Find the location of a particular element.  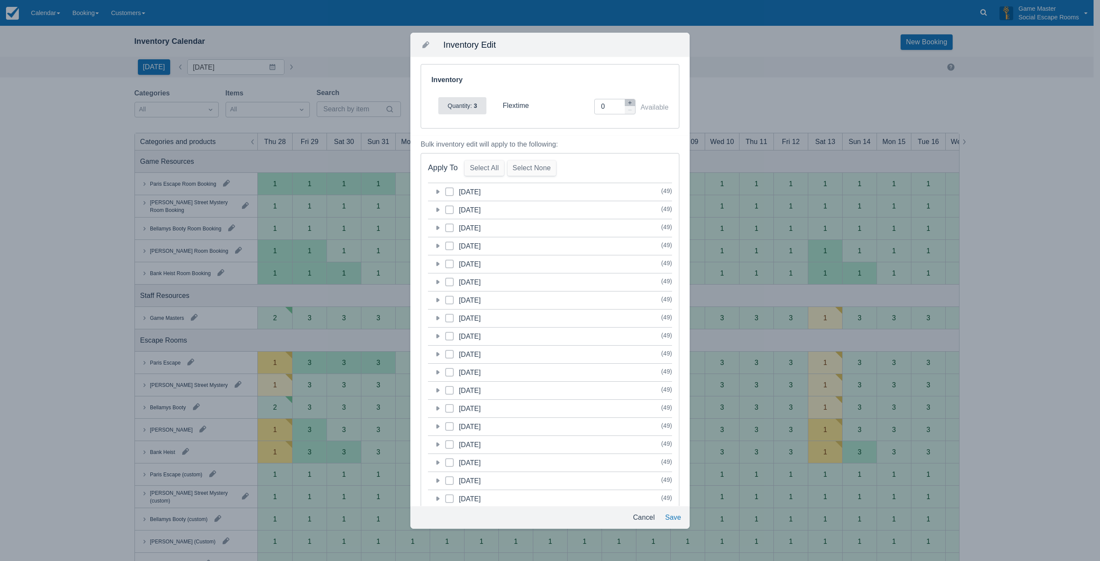

div: Inventory Edit is located at coordinates (561, 45).